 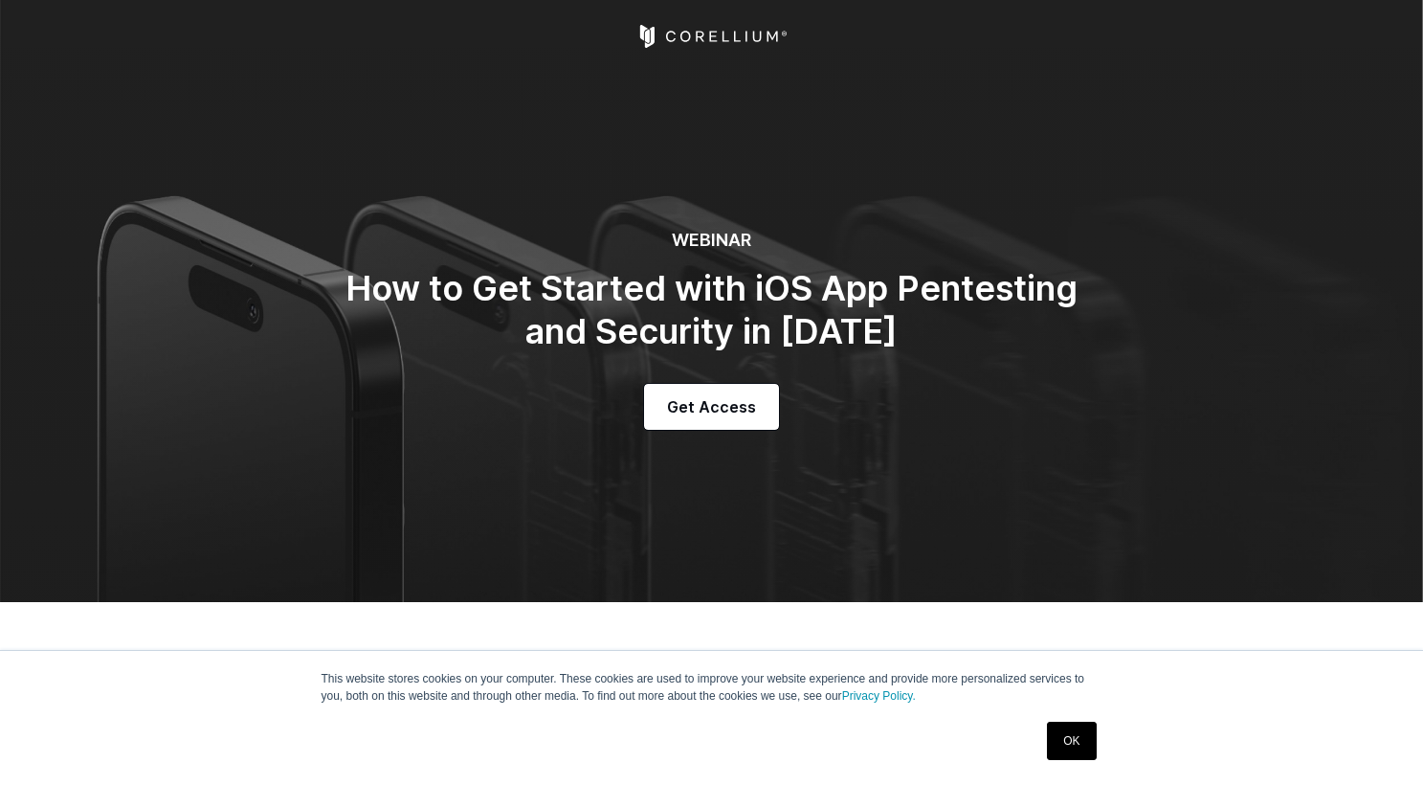 What do you see at coordinates (711, 407) in the screenshot?
I see `a: Get Access` at bounding box center [711, 407].